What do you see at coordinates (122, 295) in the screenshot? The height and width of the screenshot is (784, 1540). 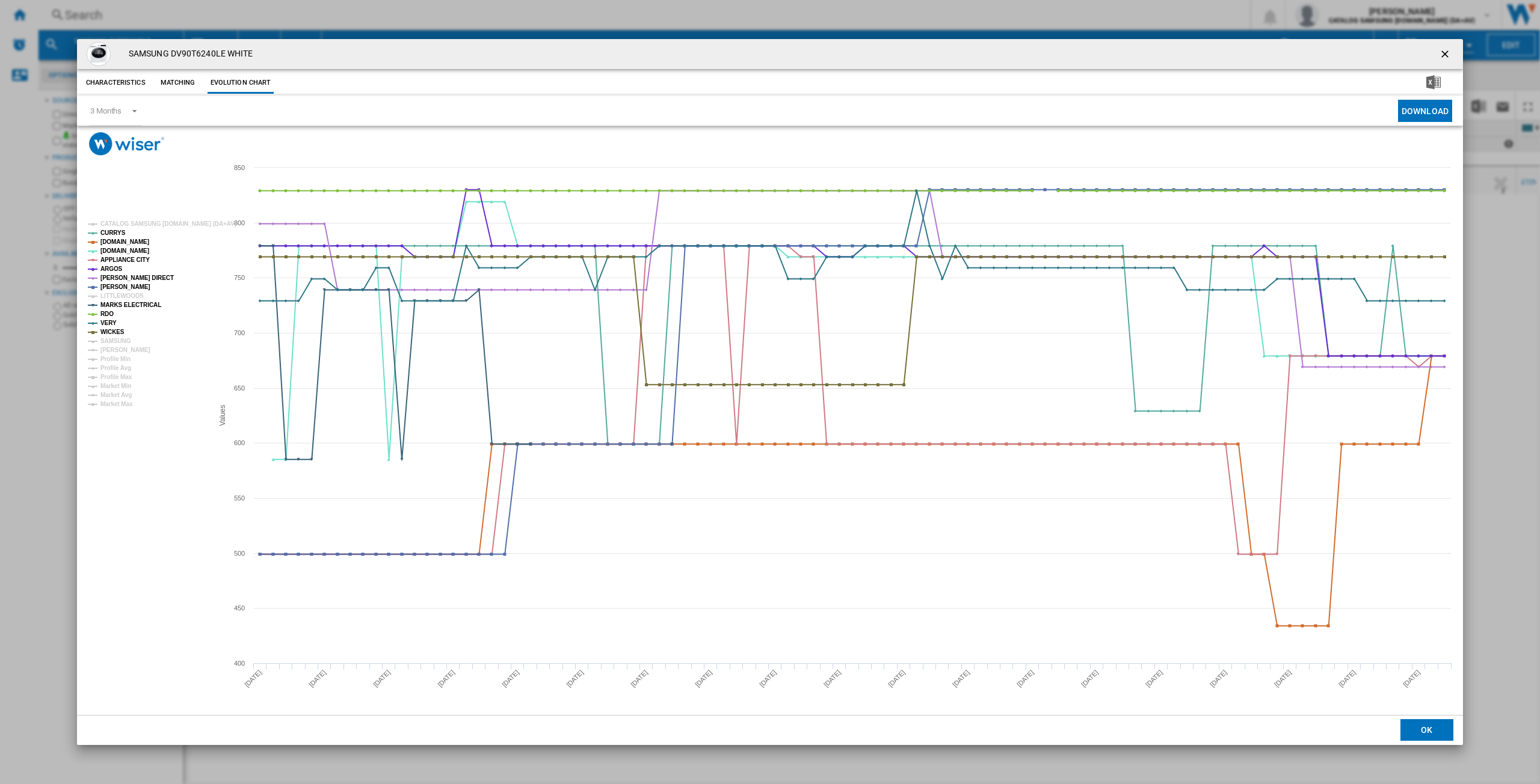 I see `tspan: LITTLEWOODS` at bounding box center [122, 295].